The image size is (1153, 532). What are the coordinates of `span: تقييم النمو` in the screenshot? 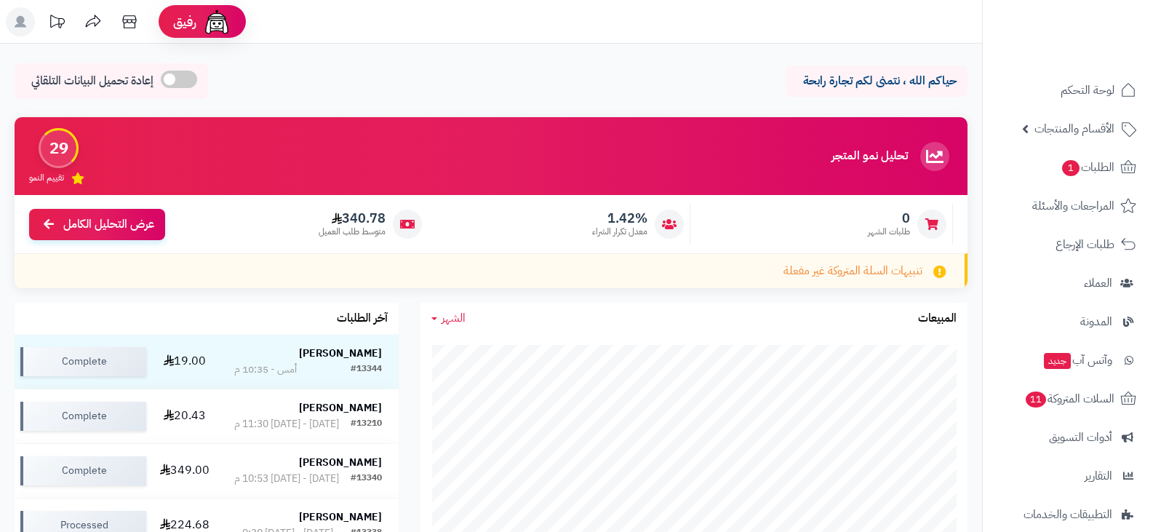 It's located at (47, 178).